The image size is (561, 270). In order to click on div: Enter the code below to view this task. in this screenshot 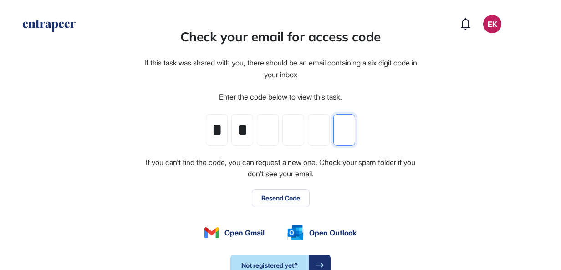, I will do `click(280, 97)`.